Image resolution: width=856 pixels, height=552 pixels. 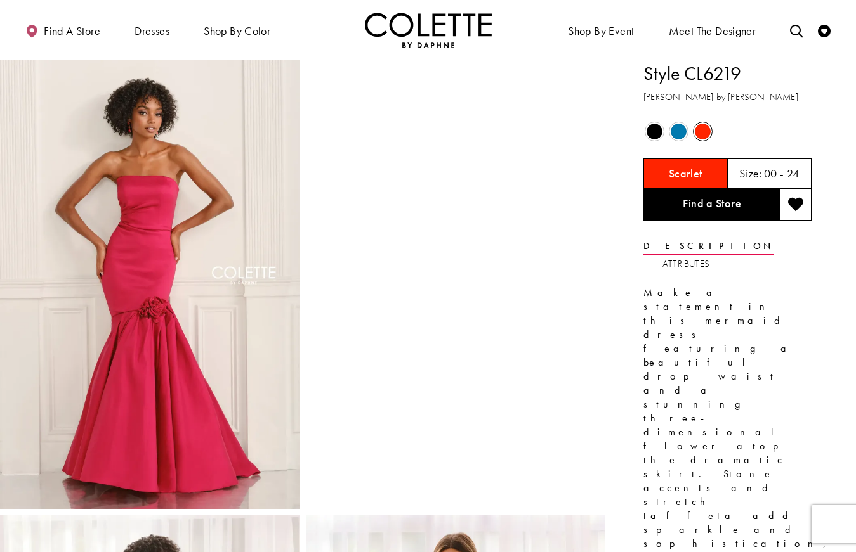 I want to click on div: Product color controls state depends on size chosen, so click(x=727, y=132).